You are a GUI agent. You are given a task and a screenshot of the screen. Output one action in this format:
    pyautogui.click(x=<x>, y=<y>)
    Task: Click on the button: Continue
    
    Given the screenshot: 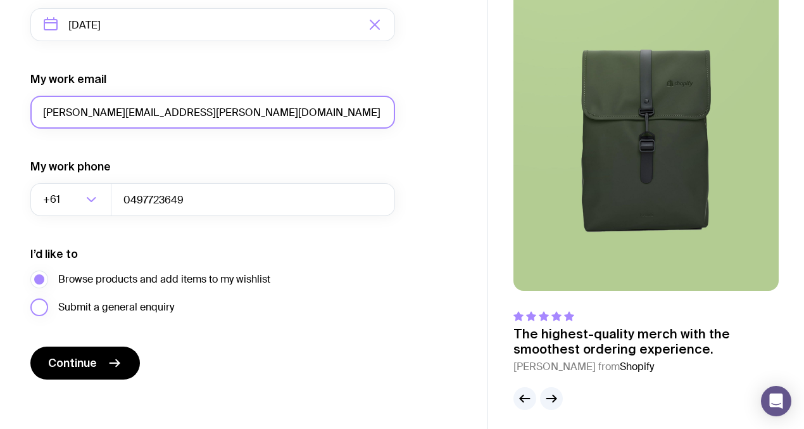 What is the action you would take?
    pyautogui.click(x=85, y=363)
    